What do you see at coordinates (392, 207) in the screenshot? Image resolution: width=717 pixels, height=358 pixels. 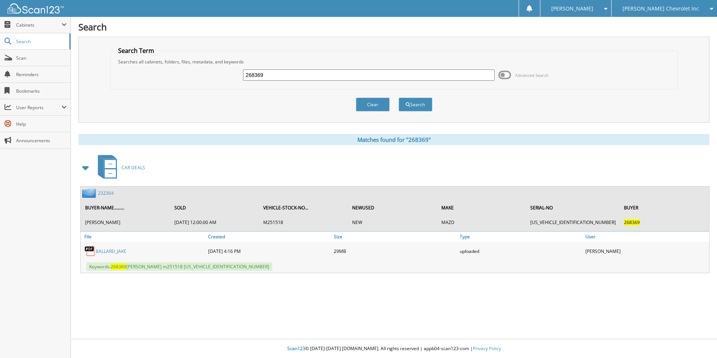 I see `th: NEWUSED` at bounding box center [392, 207].